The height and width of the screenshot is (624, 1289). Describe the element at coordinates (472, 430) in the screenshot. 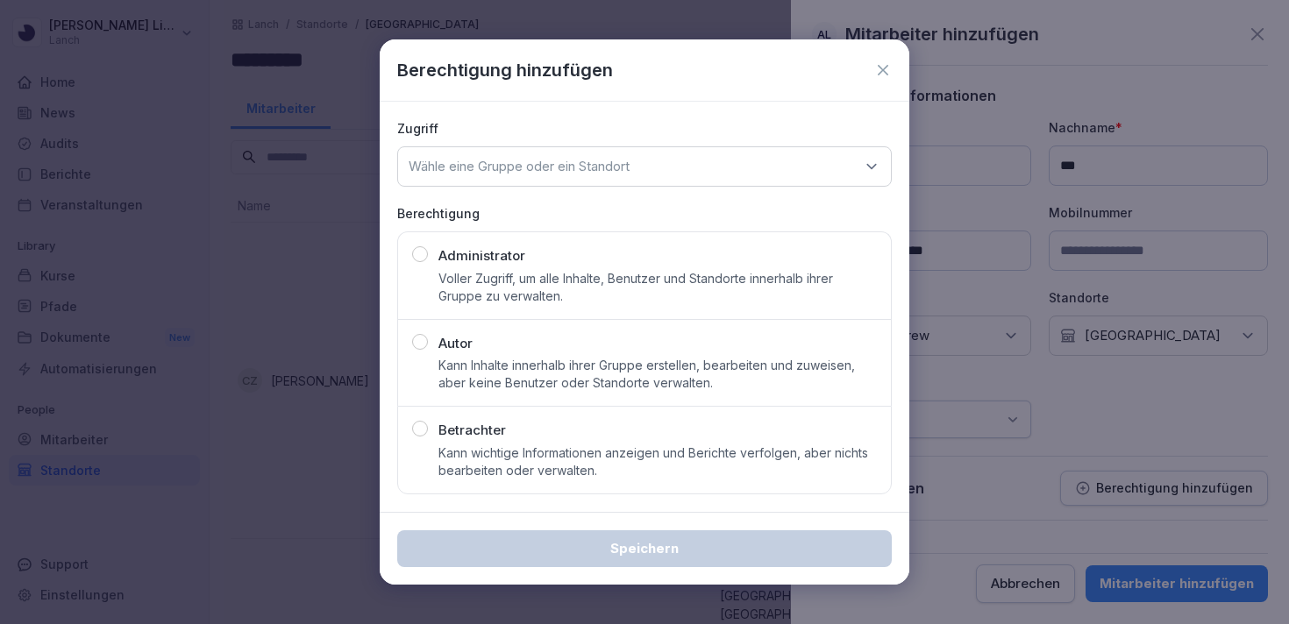

I see `p: Betrachter` at that location.